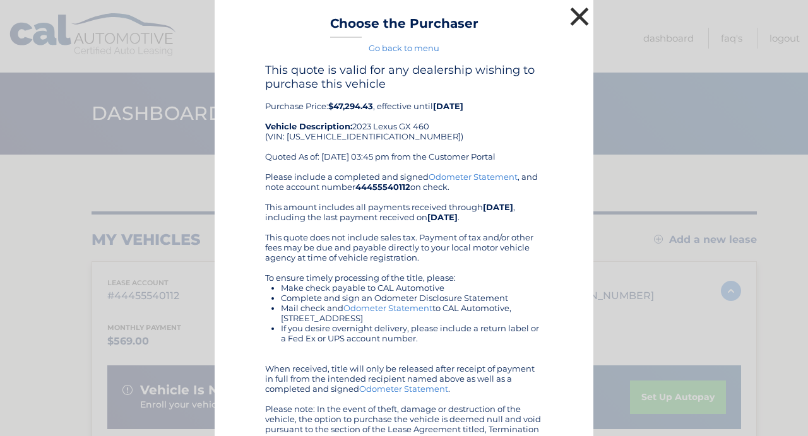  I want to click on h4: This quote is valid for any dealership wishing to purchase this vehicle, so click(404, 77).